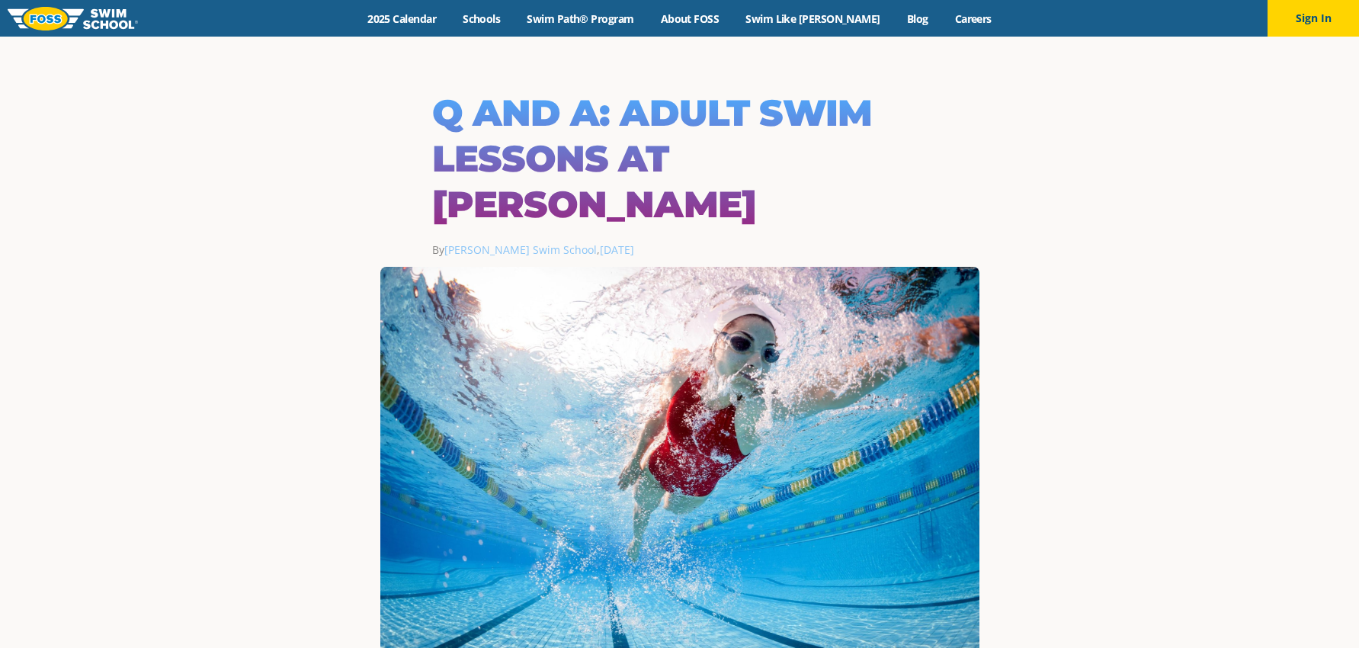 This screenshot has width=1359, height=648. Describe the element at coordinates (917, 18) in the screenshot. I see `a: Blog` at that location.